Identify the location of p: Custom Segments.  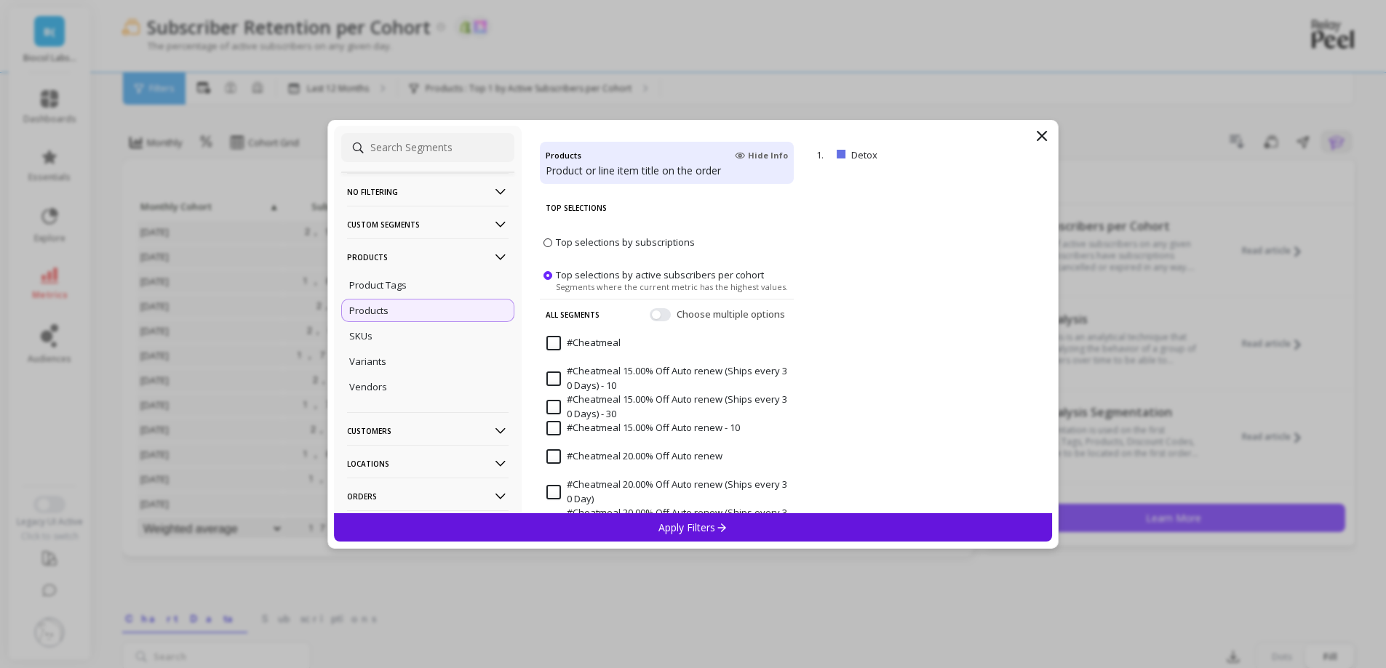
(428, 224).